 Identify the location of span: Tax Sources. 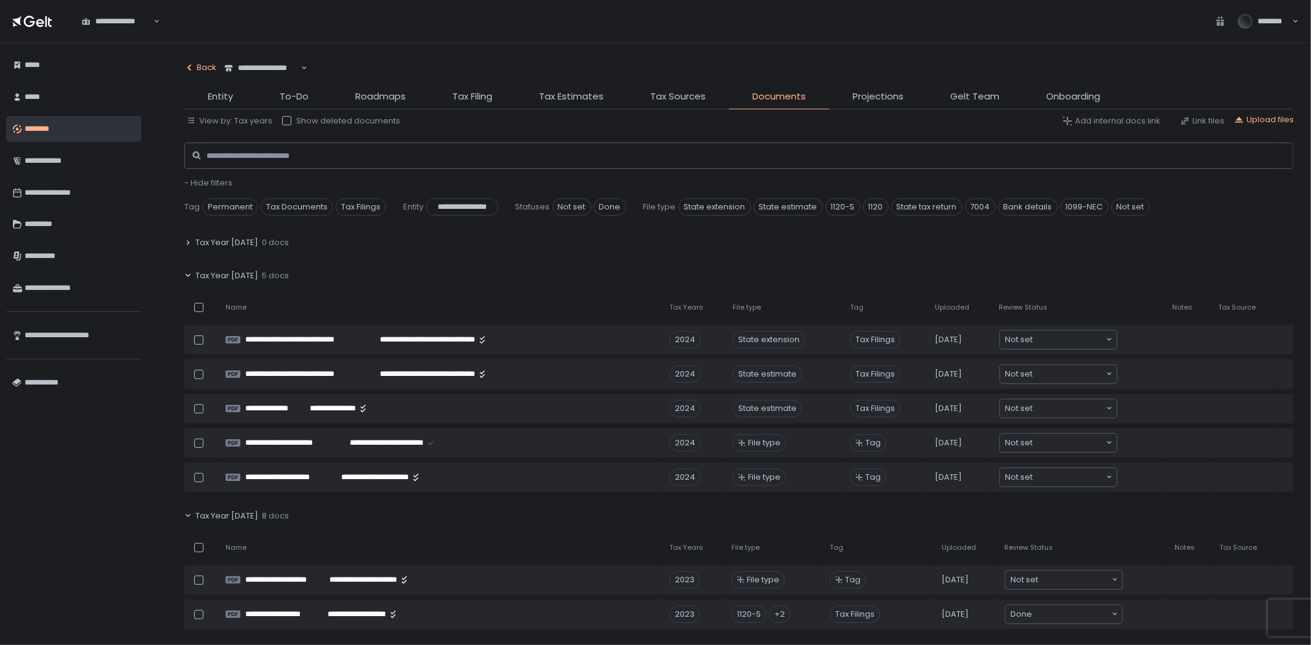
(678, 96).